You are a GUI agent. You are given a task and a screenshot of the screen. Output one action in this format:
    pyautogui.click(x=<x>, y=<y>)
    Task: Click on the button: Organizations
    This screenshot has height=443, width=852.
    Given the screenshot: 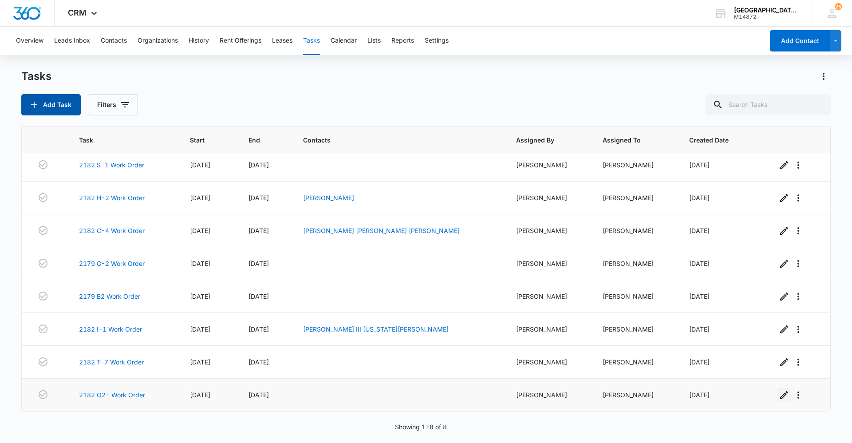 What is the action you would take?
    pyautogui.click(x=158, y=41)
    